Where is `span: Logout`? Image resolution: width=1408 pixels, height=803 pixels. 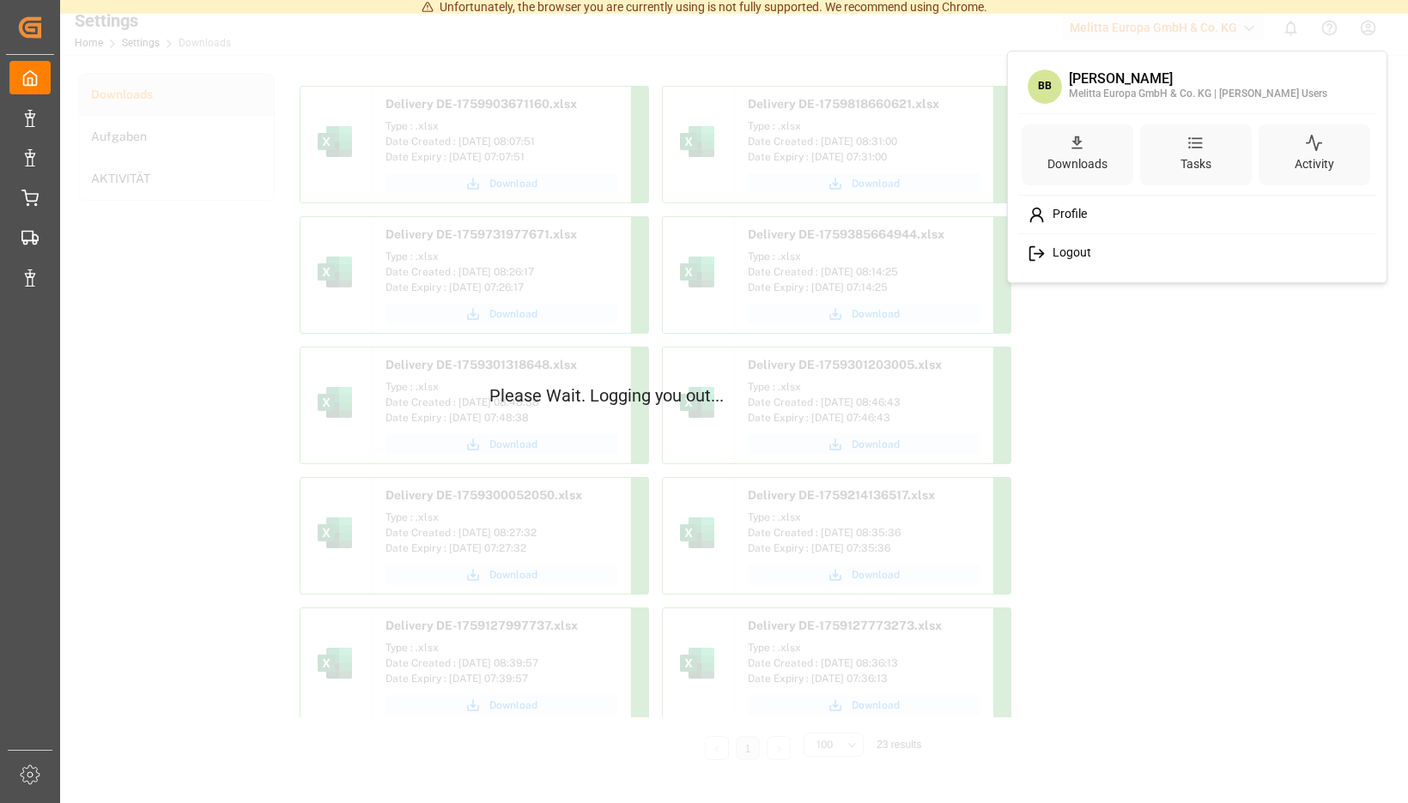 span: Logout is located at coordinates (1068, 253).